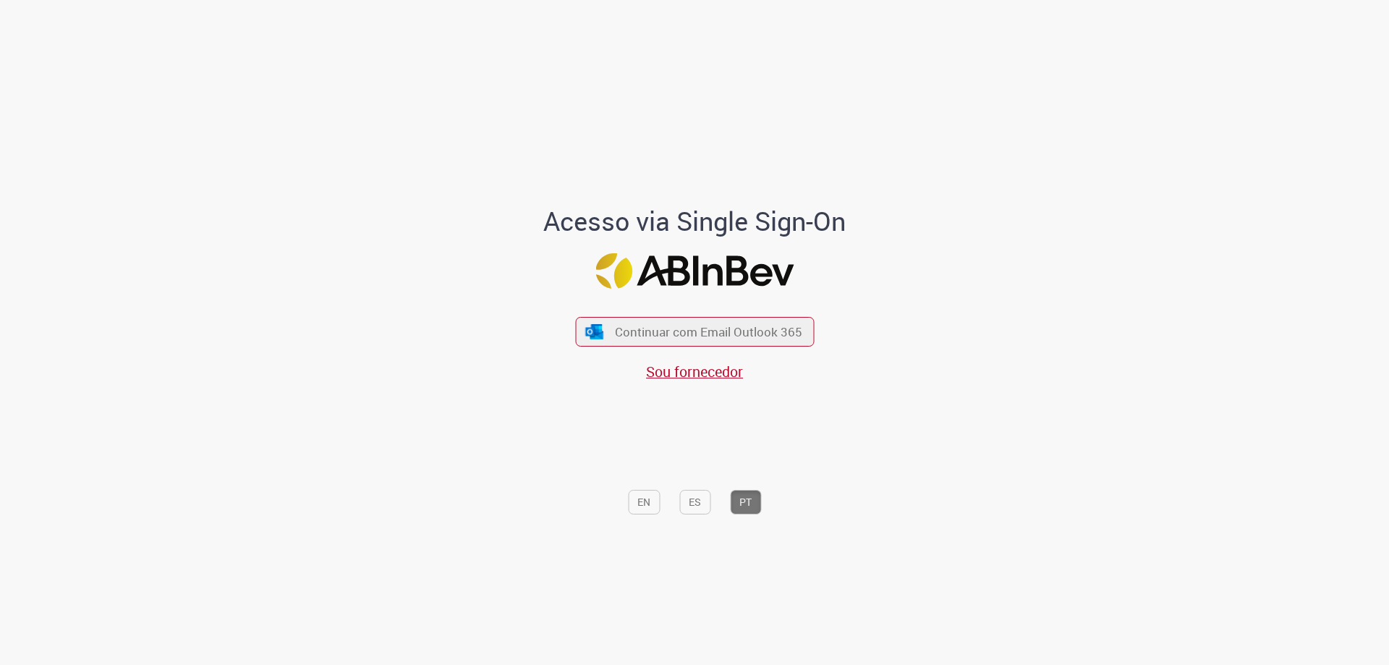 The width and height of the screenshot is (1389, 665). I want to click on button: ES, so click(694, 502).